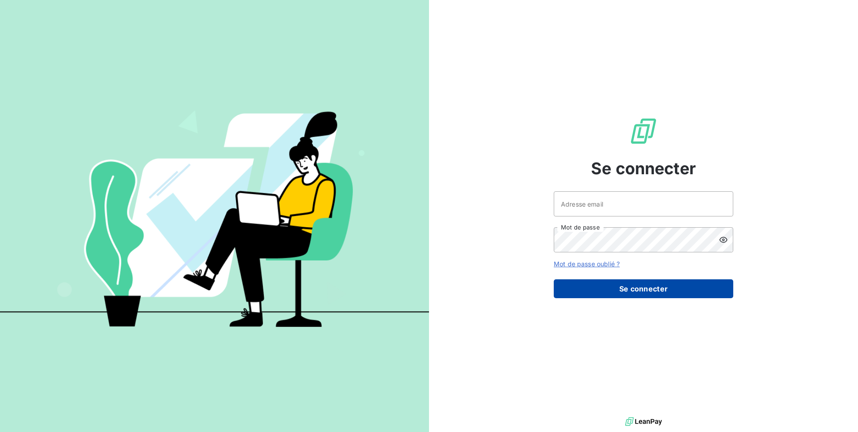 The width and height of the screenshot is (858, 432). Describe the element at coordinates (643, 204) in the screenshot. I see `input: placeholder` at that location.